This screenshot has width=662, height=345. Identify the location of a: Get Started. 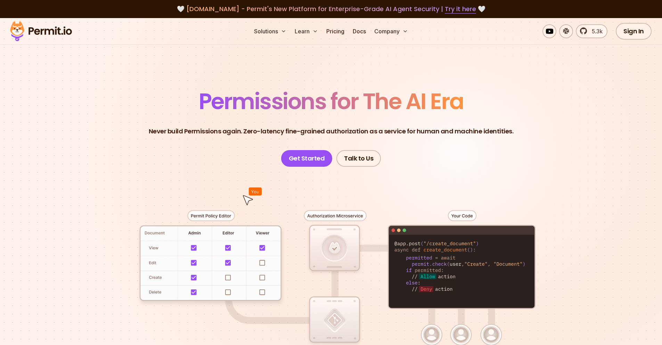
(307, 158).